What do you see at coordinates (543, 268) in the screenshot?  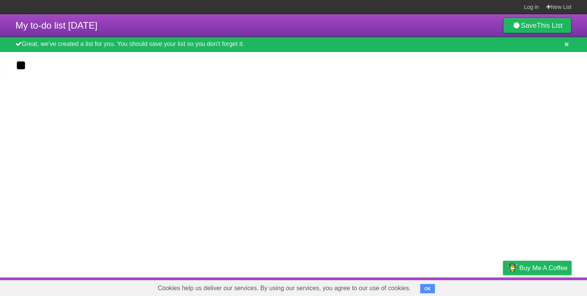 I see `span: Buy me a coffee` at bounding box center [543, 268].